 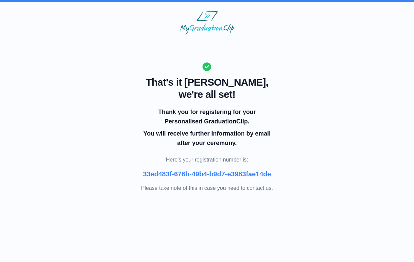 I want to click on b: 33ed483f-676b-49b4-b9d7-e3983fae14de, so click(x=207, y=174).